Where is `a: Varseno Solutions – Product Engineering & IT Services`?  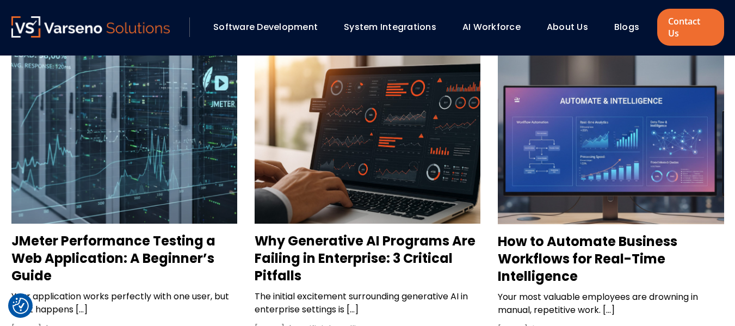 a: Varseno Solutions – Product Engineering & IT Services is located at coordinates (91, 27).